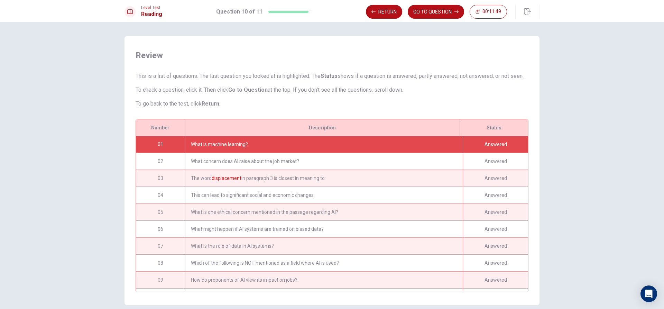 The image size is (664, 309). Describe the element at coordinates (210, 103) in the screenshot. I see `strong: Return` at that location.